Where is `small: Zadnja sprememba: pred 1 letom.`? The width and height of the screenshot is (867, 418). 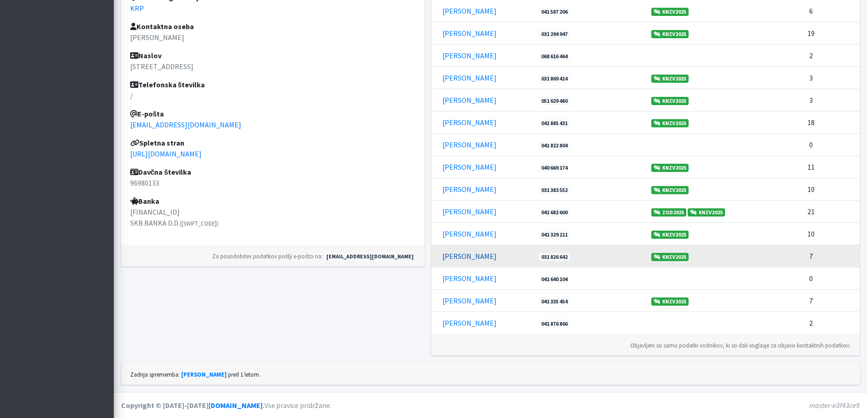
small: Zadnja sprememba: pred 1 letom. is located at coordinates (195, 375).